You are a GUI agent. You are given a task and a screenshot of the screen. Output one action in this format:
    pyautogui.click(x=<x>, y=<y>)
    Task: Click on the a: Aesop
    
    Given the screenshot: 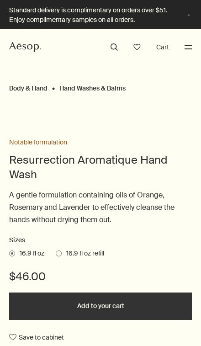 What is the action you would take?
    pyautogui.click(x=25, y=47)
    